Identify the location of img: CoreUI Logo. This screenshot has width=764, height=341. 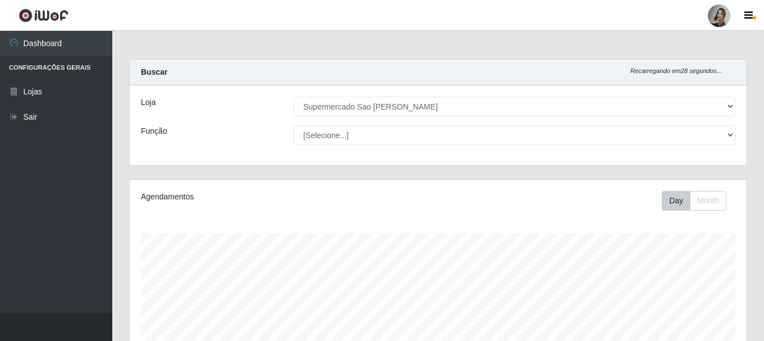
(43, 15).